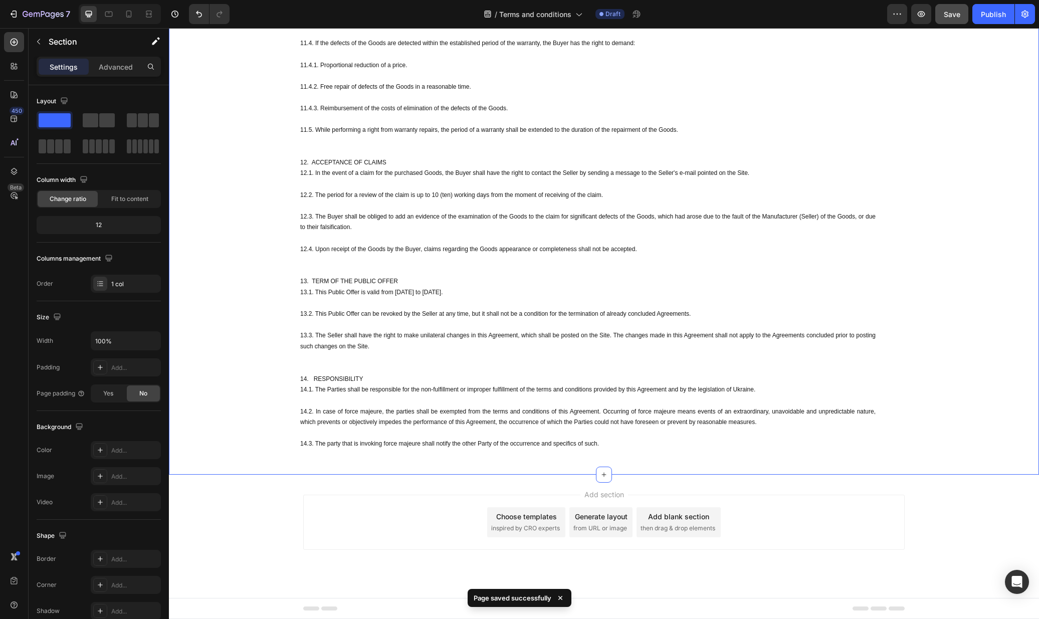 This screenshot has width=1039, height=619. Describe the element at coordinates (143, 393) in the screenshot. I see `span: No` at that location.